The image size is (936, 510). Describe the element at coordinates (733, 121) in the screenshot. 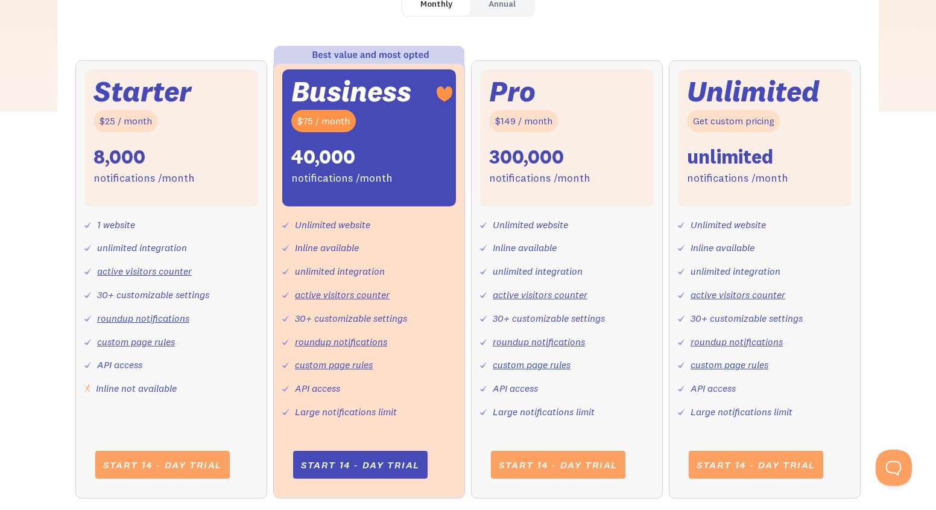

I see `div: Get custom pricing` at that location.